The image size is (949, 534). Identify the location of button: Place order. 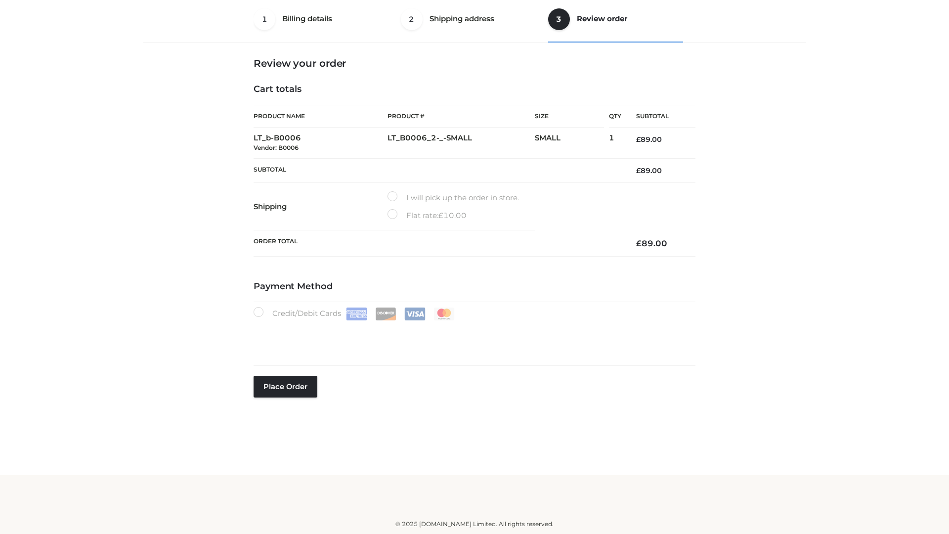
(285, 386).